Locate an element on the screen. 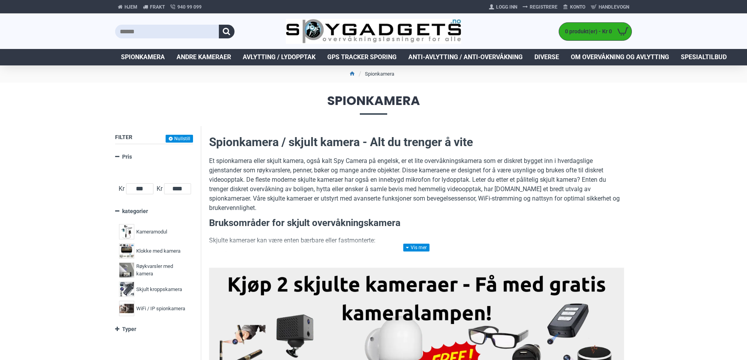  a: Registrere is located at coordinates (540, 7).